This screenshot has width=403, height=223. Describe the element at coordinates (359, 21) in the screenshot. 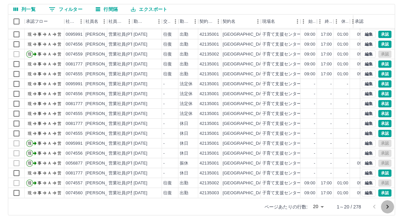

I see `div: 承認` at that location.